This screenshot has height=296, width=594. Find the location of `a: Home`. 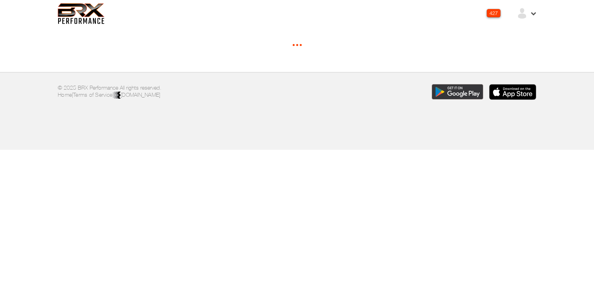

a: Home is located at coordinates (65, 95).